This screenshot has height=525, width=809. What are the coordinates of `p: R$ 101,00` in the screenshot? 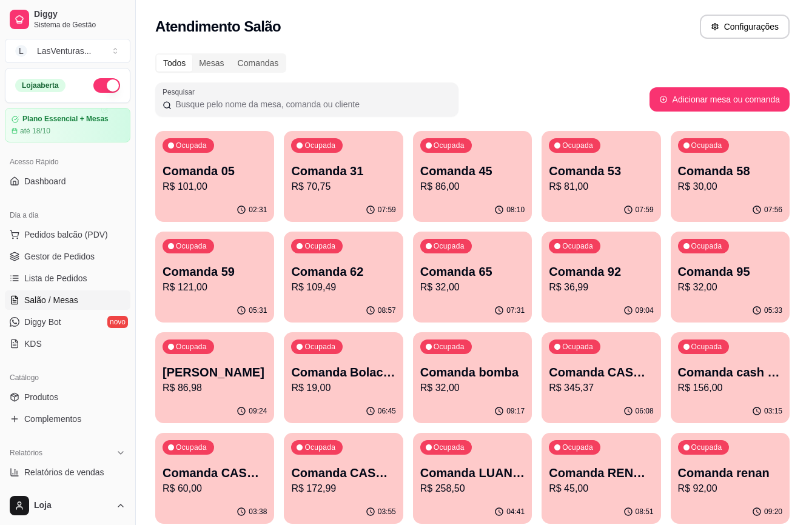 It's located at (215, 187).